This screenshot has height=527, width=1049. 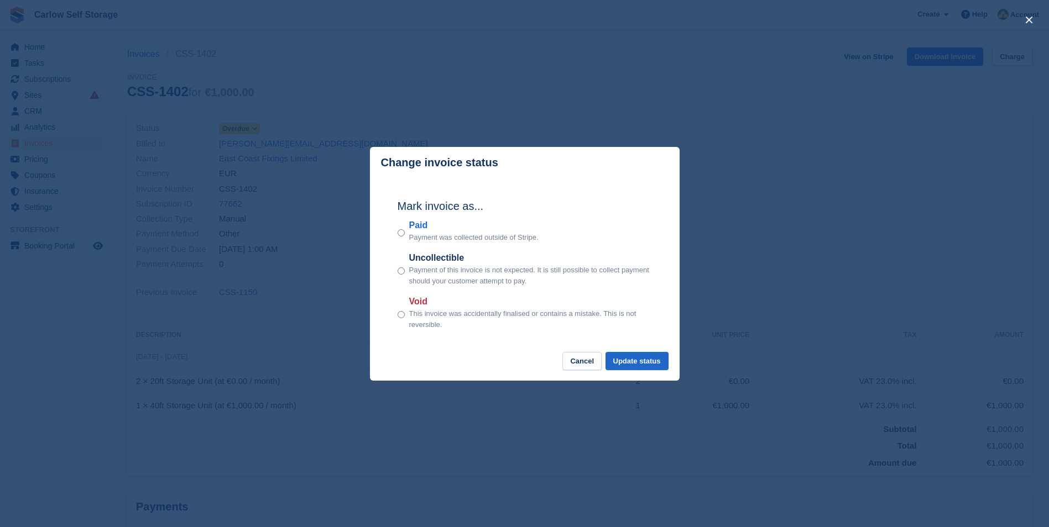 What do you see at coordinates (440, 163) in the screenshot?
I see `p: Change invoice status` at bounding box center [440, 163].